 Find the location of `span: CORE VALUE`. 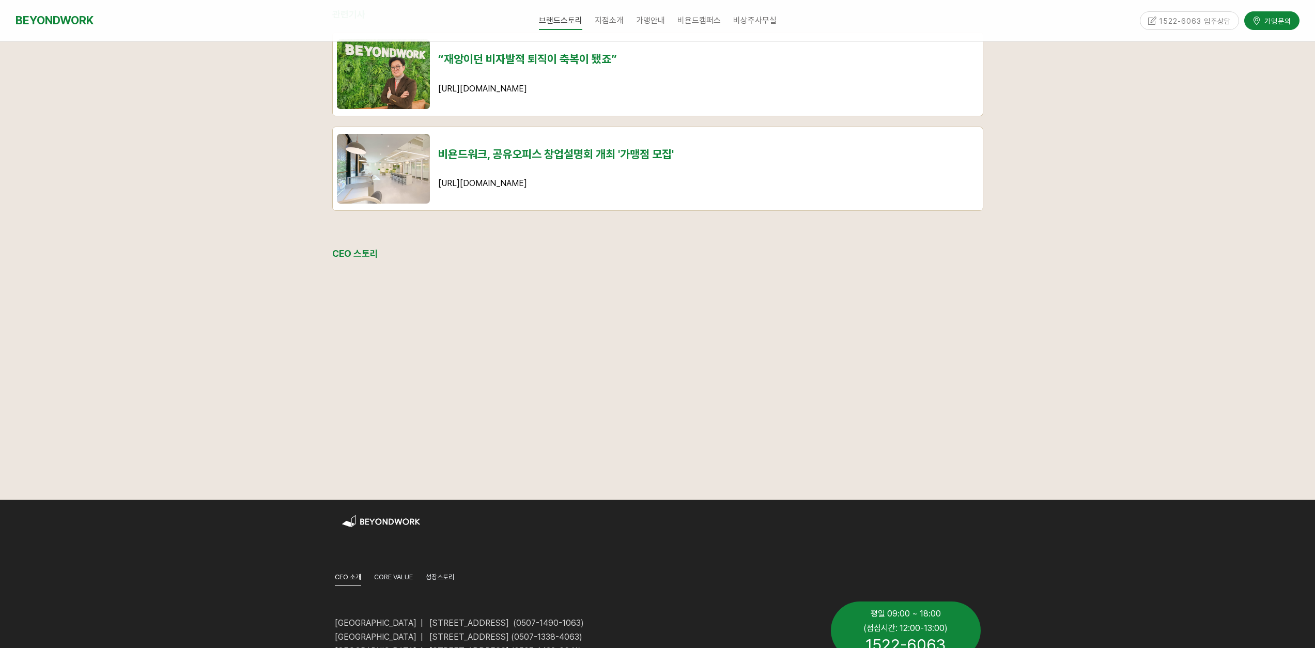

span: CORE VALUE is located at coordinates (393, 576).